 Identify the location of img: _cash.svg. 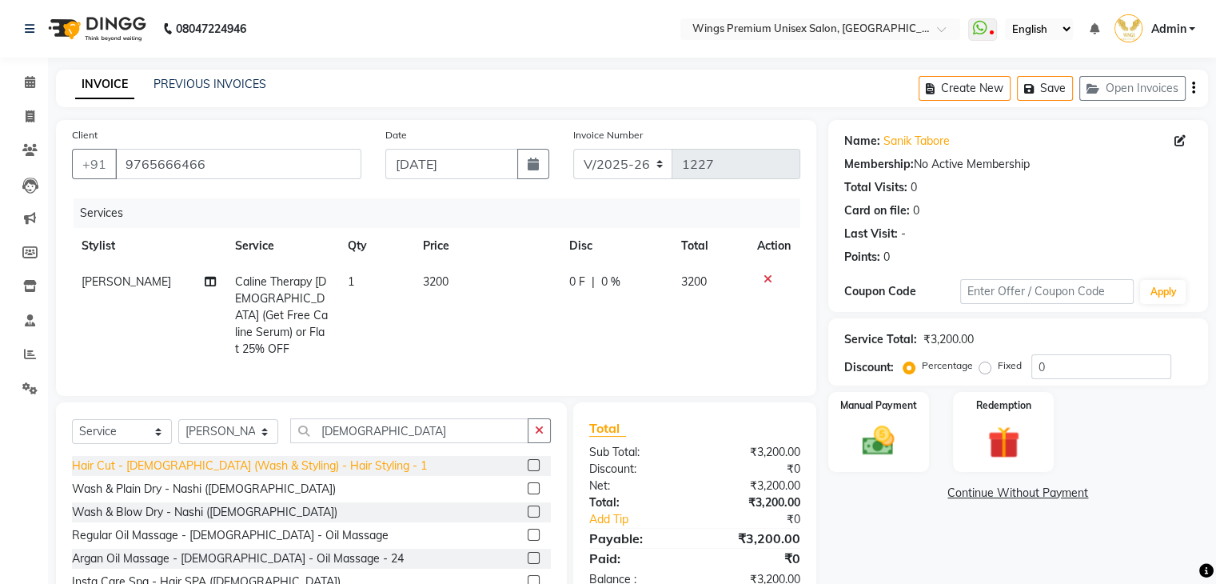
(878, 441).